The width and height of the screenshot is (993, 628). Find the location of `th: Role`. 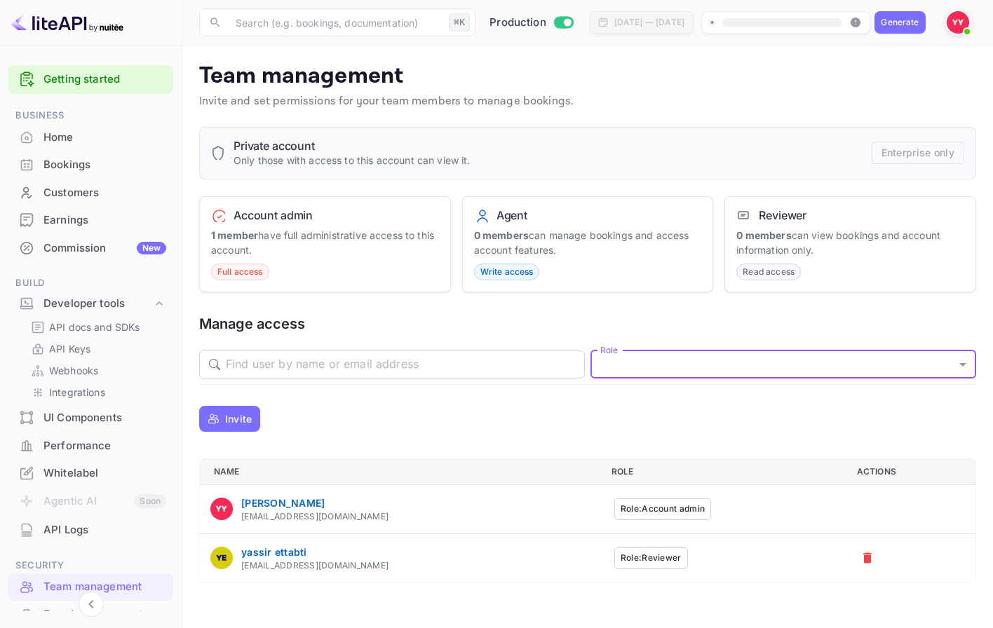

th: Role is located at coordinates (723, 471).